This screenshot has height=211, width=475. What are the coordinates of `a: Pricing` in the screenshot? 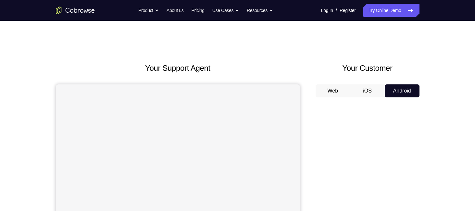 It's located at (198, 10).